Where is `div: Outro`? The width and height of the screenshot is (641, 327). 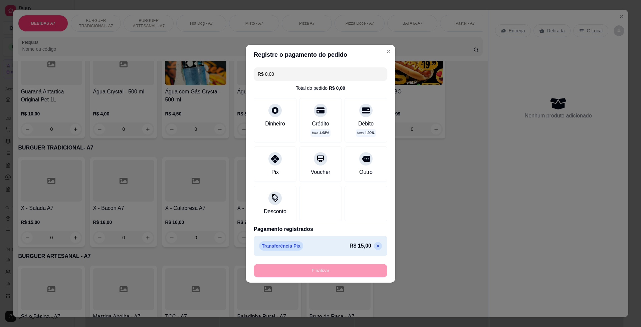 div: Outro is located at coordinates (366, 172).